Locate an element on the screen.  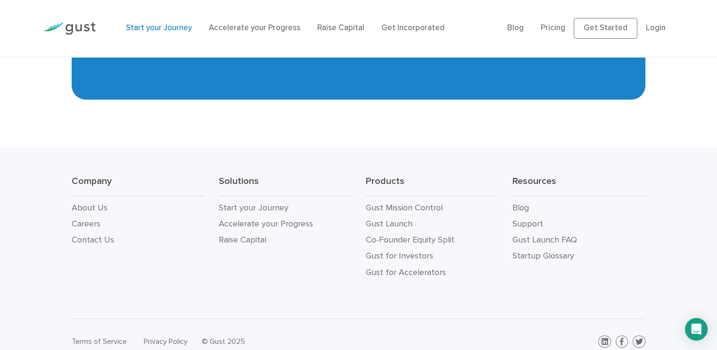
h3: Company is located at coordinates (138, 185).